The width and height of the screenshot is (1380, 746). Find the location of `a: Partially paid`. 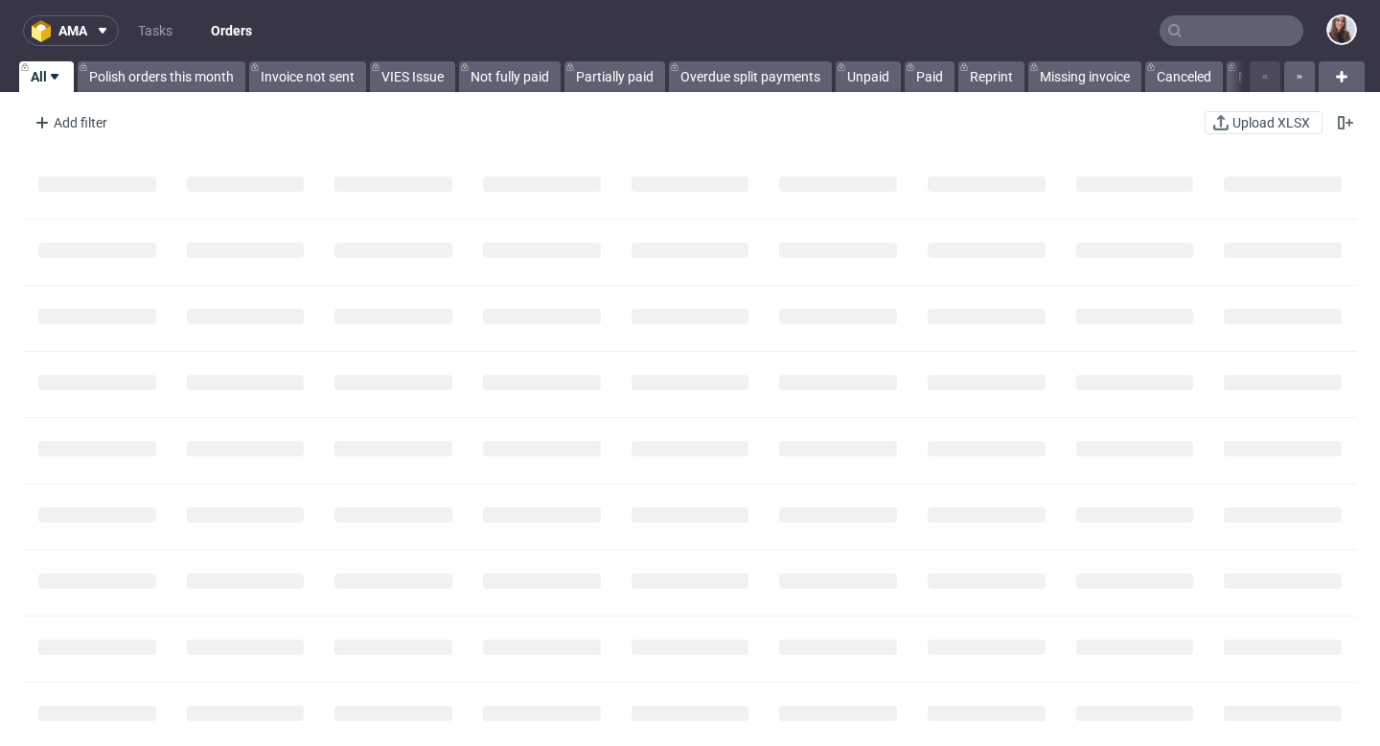

a: Partially paid is located at coordinates (614, 77).